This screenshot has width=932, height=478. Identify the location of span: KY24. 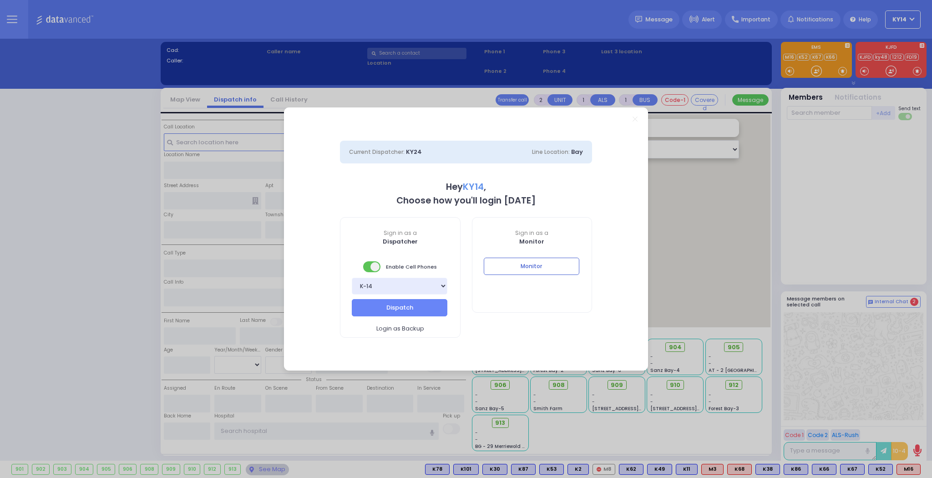
(414, 152).